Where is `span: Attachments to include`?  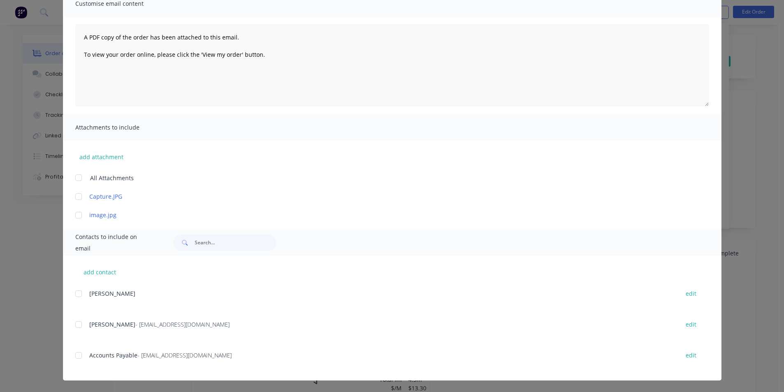 span: Attachments to include is located at coordinates (121, 128).